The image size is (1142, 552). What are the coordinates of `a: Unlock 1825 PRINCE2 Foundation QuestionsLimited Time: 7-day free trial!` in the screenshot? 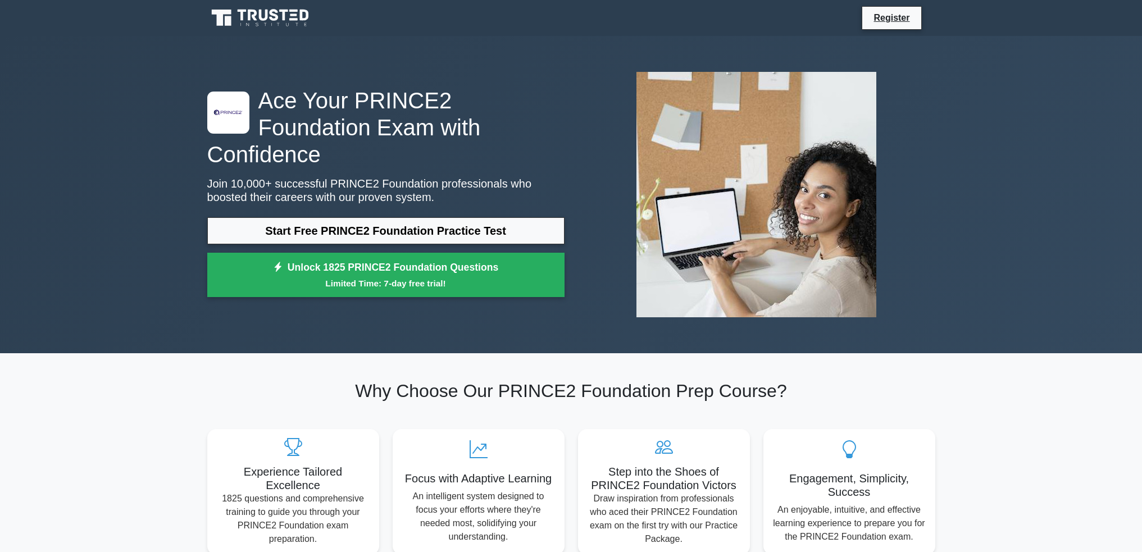 It's located at (386, 275).